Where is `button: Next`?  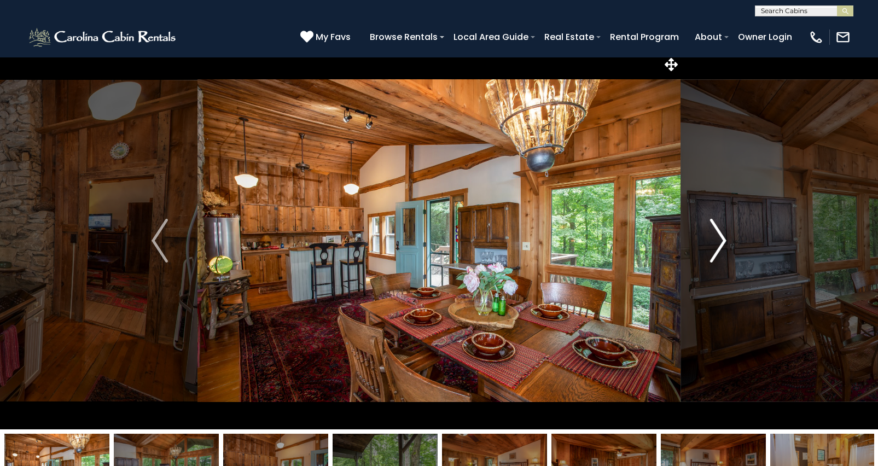
button: Next is located at coordinates (718, 241).